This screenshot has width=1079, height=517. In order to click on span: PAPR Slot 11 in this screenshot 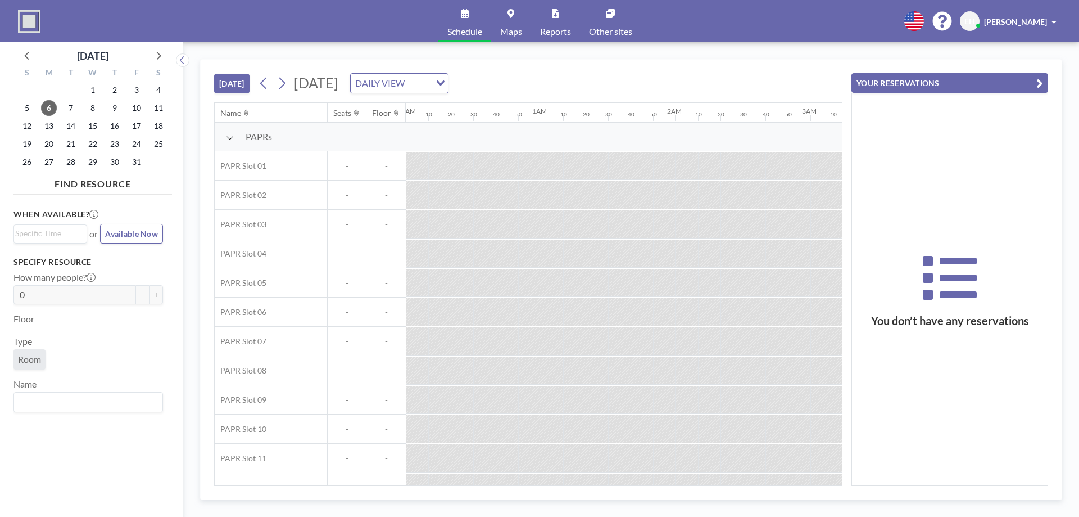, I will do `click(241, 458)`.